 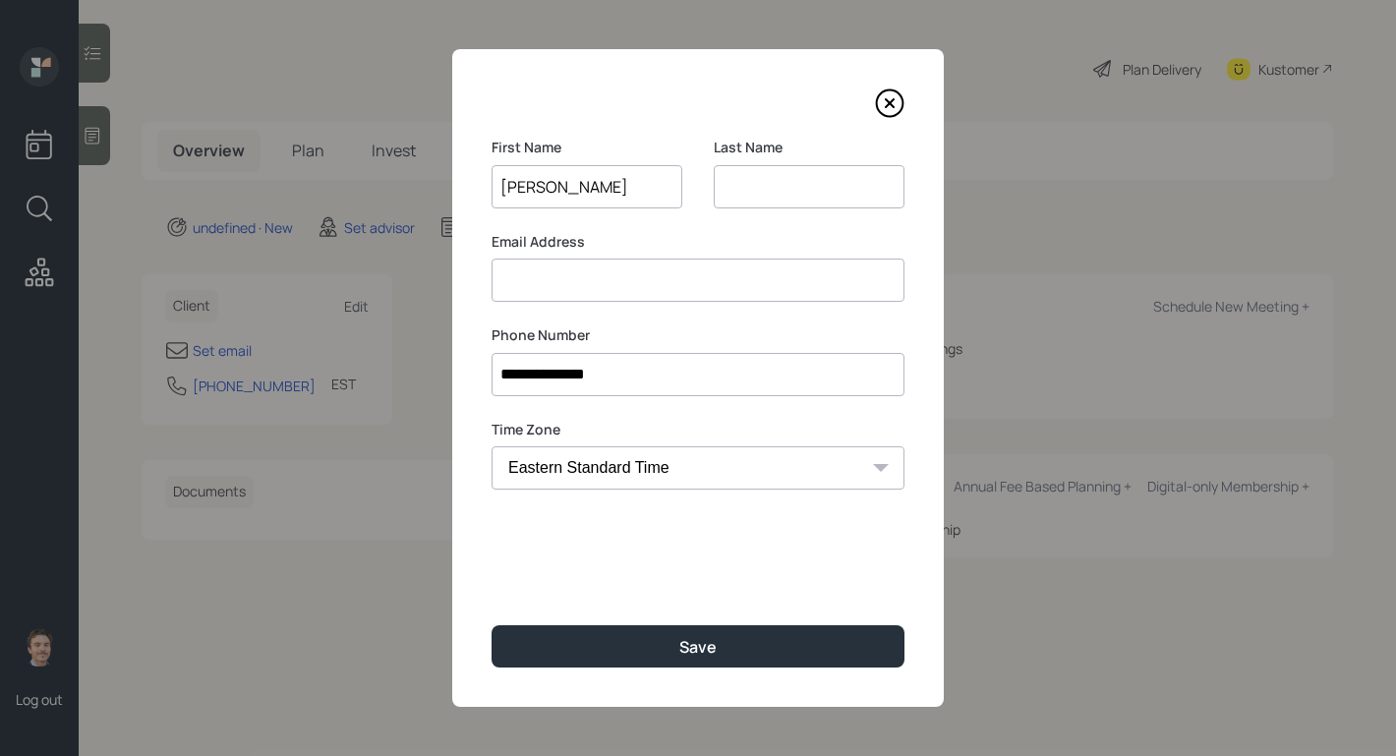 I want to click on label: Last Name, so click(x=809, y=147).